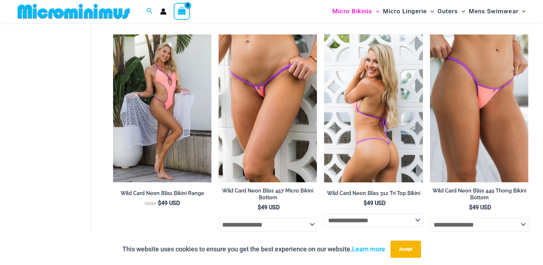  I want to click on h2: Wild Card Neon Bliss Bikini Range, so click(162, 193).